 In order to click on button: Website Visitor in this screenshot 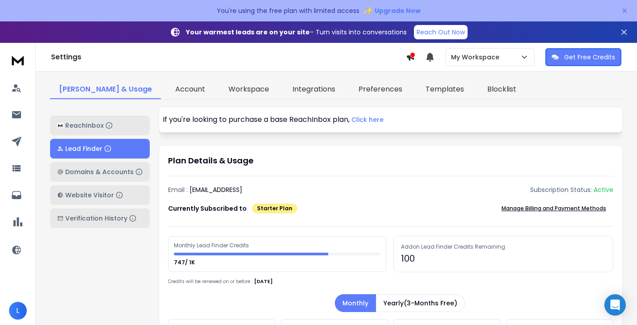, I will do `click(100, 195)`.